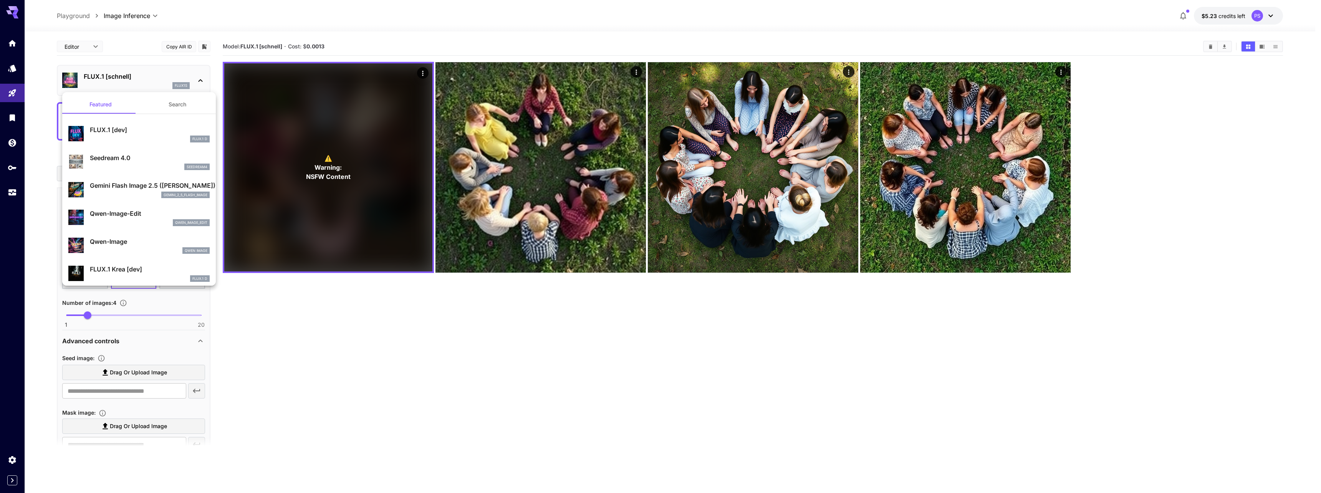 The width and height of the screenshot is (1321, 493). I want to click on div: Qwen-ImageQwen Image, so click(139, 245).